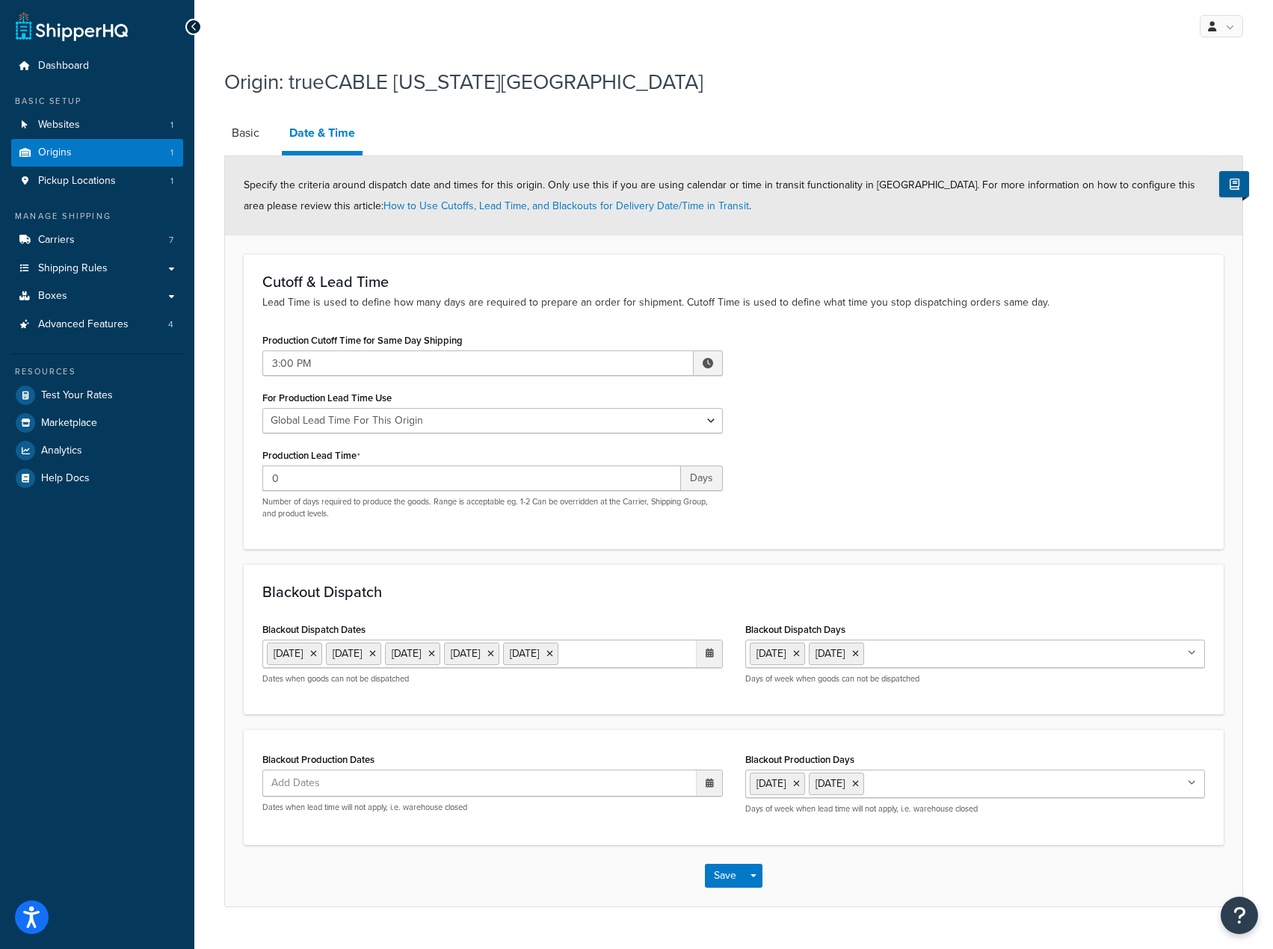 The height and width of the screenshot is (949, 1273). What do you see at coordinates (97, 324) in the screenshot?
I see `li: Advanced Features` at bounding box center [97, 324].